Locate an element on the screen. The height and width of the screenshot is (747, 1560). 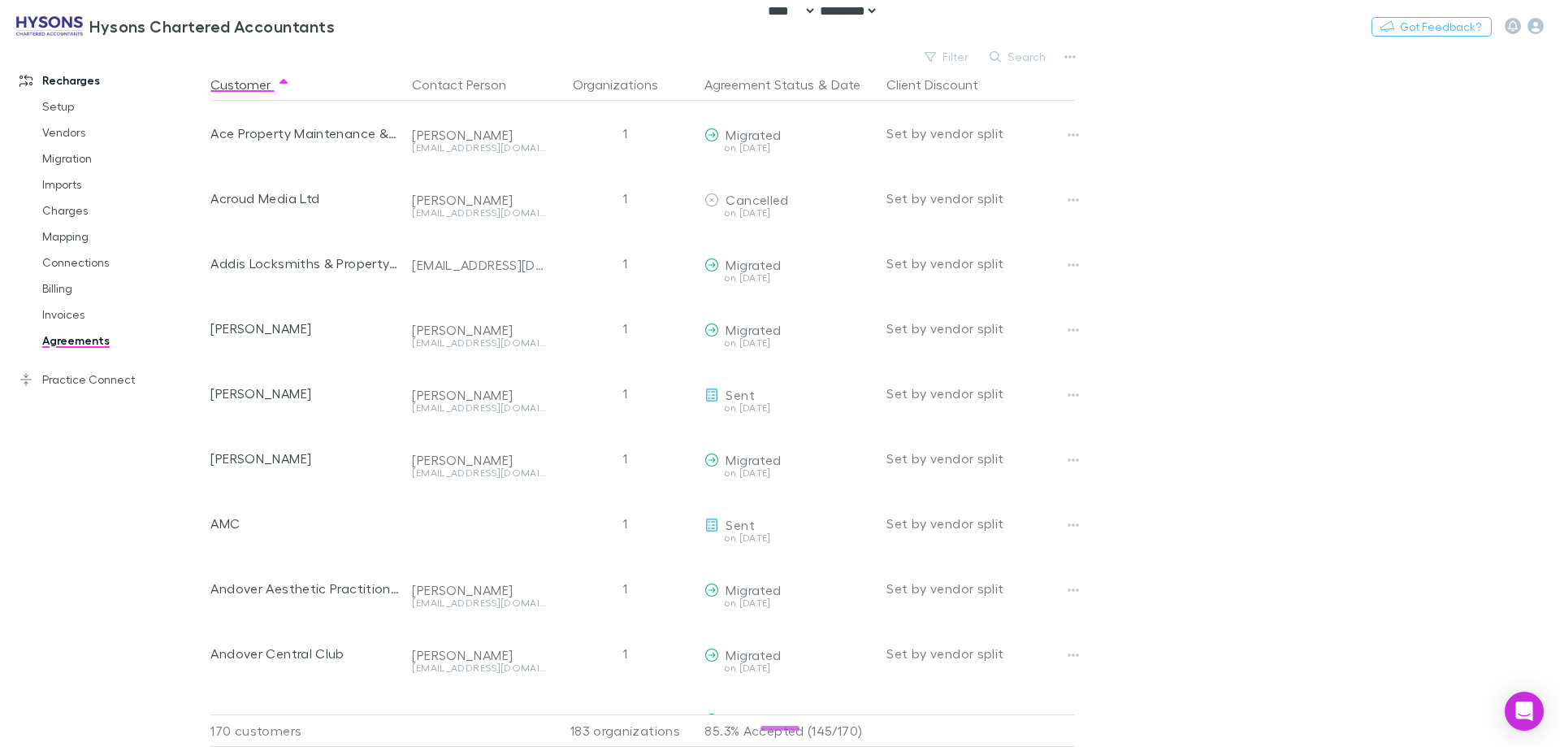
a: Connections is located at coordinates (123, 262).